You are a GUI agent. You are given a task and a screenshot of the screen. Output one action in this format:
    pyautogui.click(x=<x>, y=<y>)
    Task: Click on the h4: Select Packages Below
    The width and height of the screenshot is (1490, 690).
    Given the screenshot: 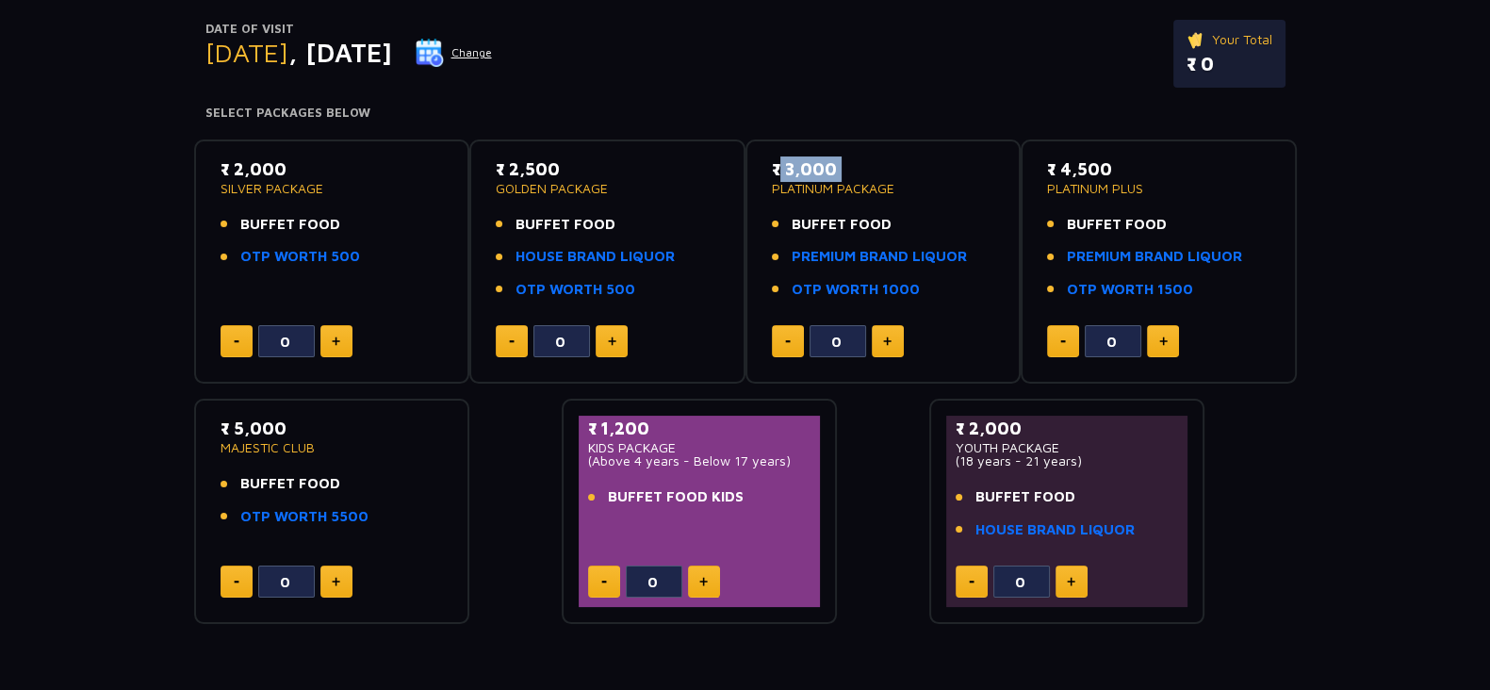 What is the action you would take?
    pyautogui.click(x=746, y=113)
    